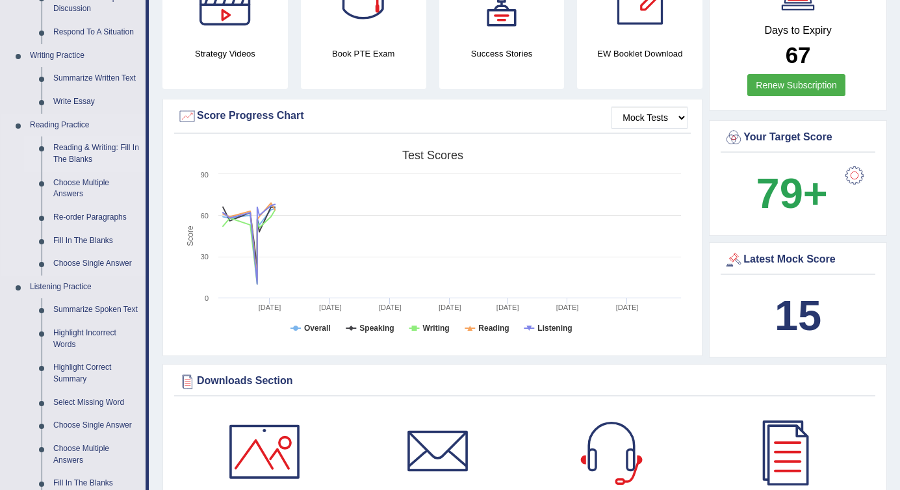  What do you see at coordinates (96, 32) in the screenshot?
I see `a: Respond To A Situation` at bounding box center [96, 32].